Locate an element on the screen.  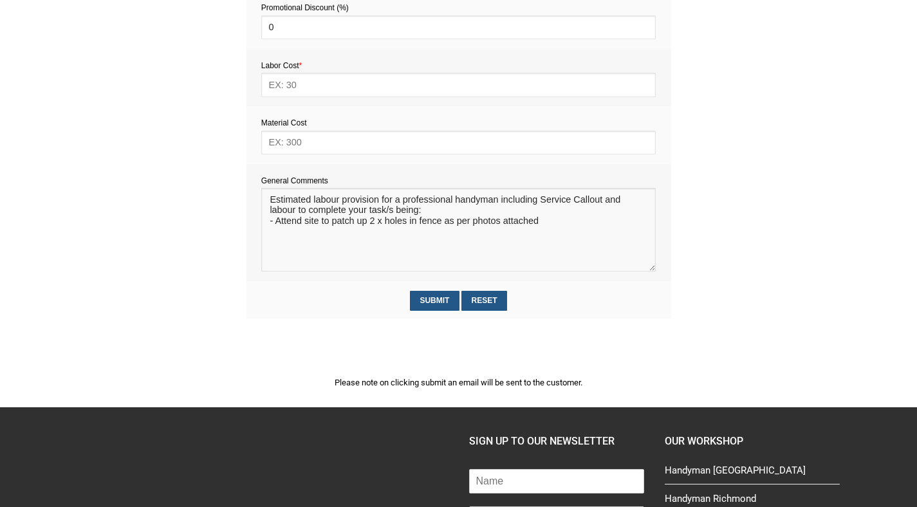
input: Name is located at coordinates (557, 481).